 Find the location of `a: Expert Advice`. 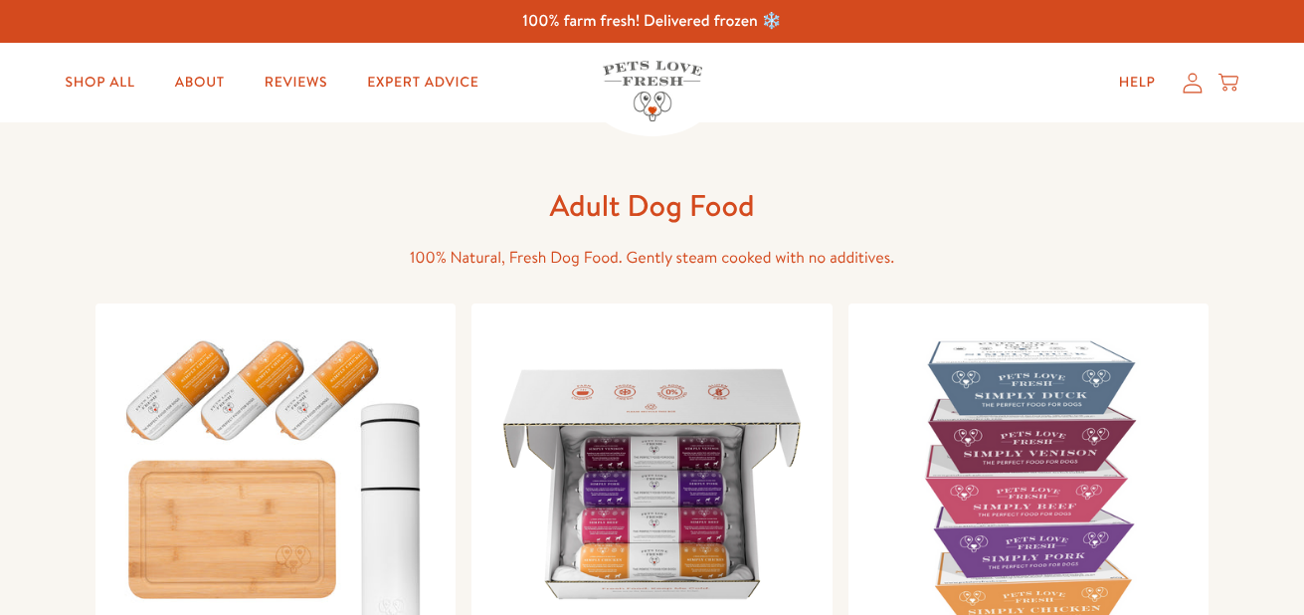

a: Expert Advice is located at coordinates (423, 83).